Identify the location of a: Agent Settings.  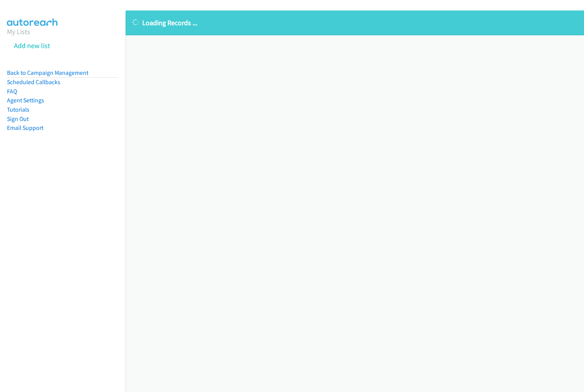
(26, 100).